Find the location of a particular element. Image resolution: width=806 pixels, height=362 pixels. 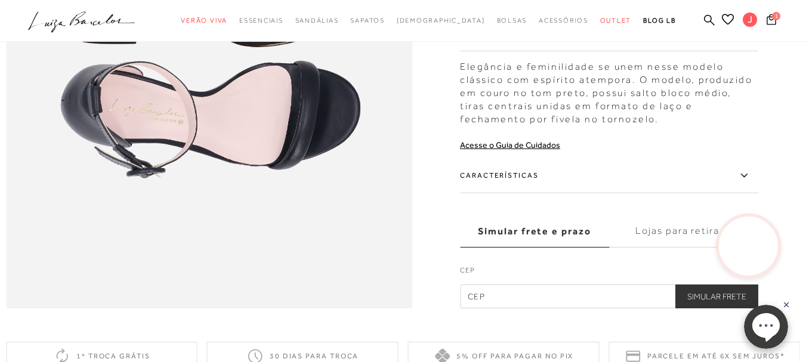

span: Outlet is located at coordinates (615, 20).